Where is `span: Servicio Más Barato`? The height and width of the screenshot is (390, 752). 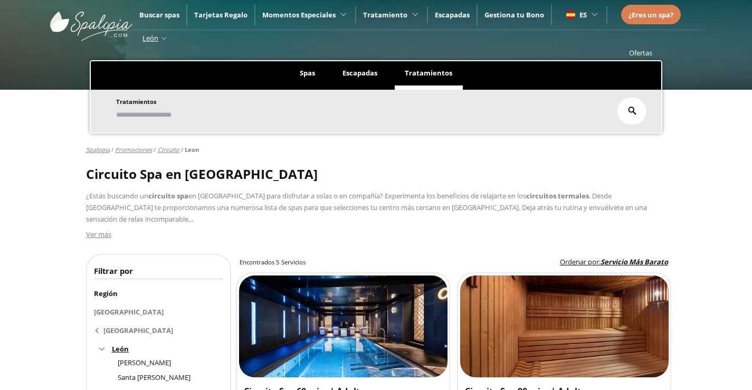 span: Servicio Más Barato is located at coordinates (634, 262).